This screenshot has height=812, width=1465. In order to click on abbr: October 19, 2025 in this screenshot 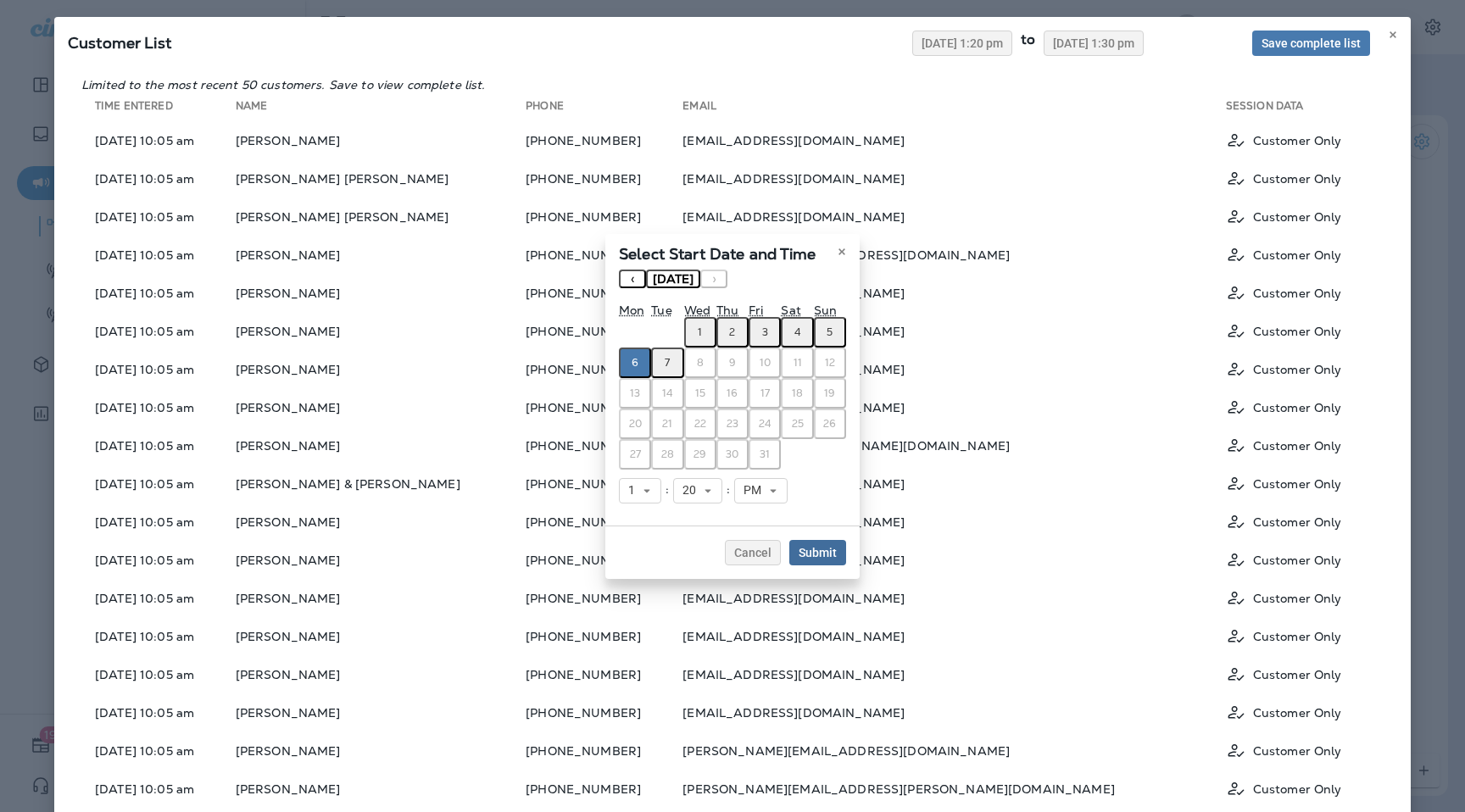, I will do `click(829, 393)`.